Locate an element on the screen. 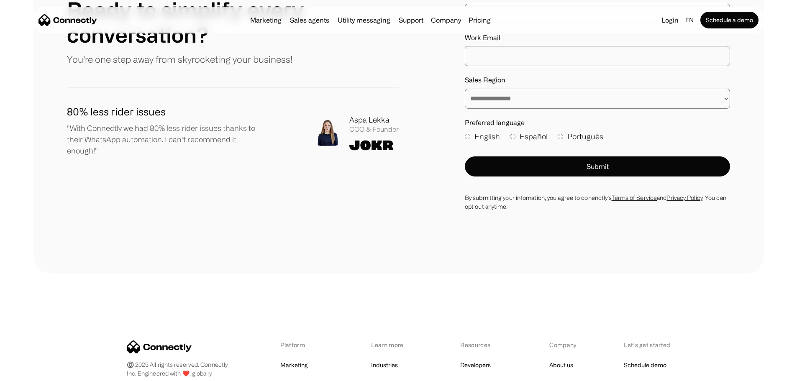 The image size is (797, 381). a: Login is located at coordinates (670, 20).